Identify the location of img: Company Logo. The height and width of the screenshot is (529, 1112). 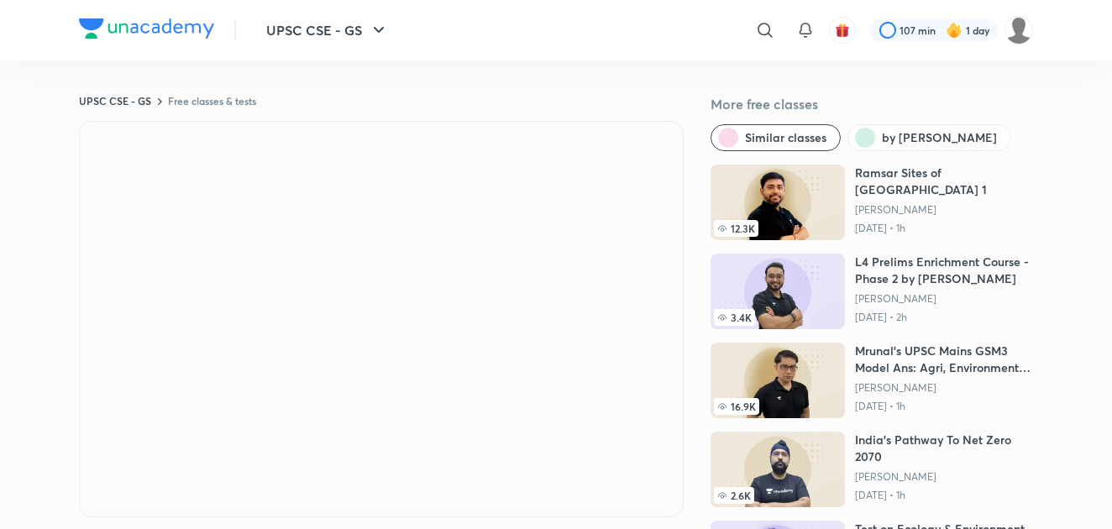
(146, 29).